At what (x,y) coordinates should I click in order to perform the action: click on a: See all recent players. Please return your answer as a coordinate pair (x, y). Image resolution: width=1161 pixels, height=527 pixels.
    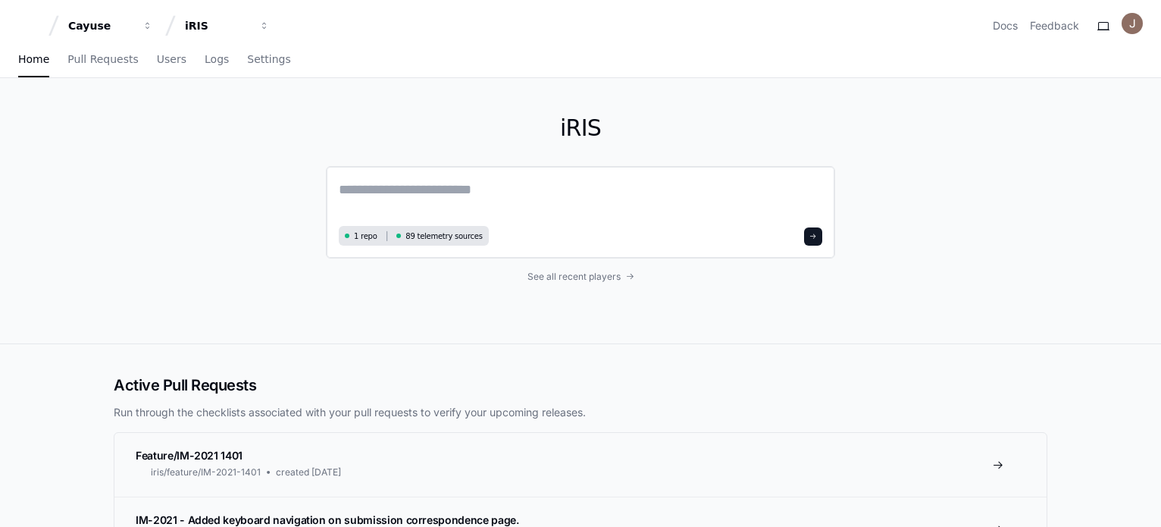
    Looking at the image, I should click on (581, 277).